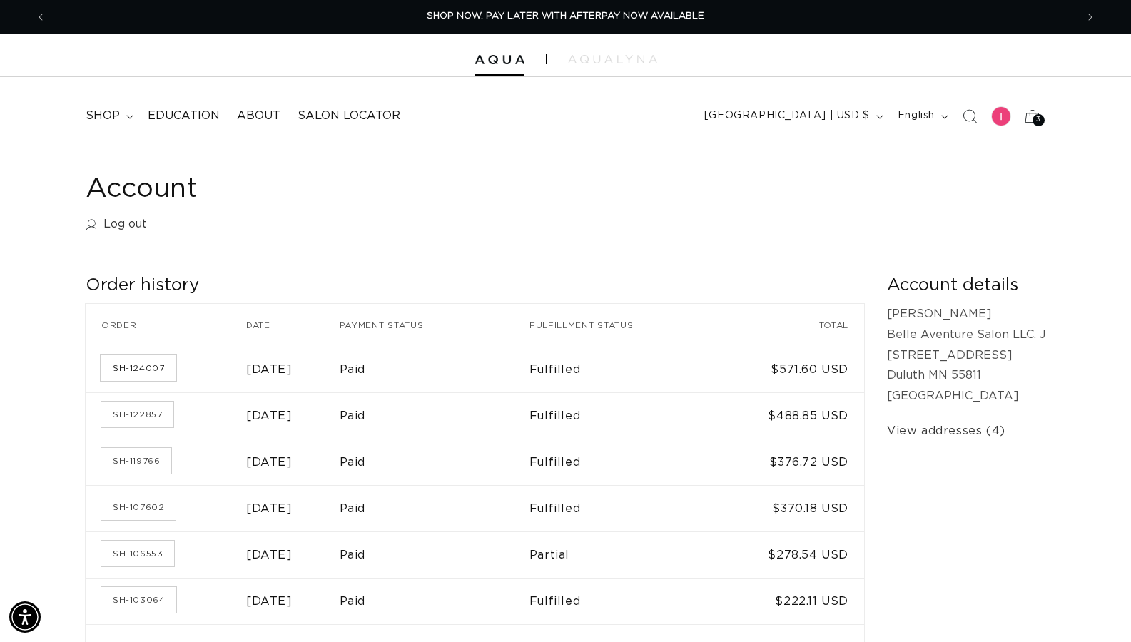 The width and height of the screenshot is (1131, 642). What do you see at coordinates (786, 462) in the screenshot?
I see `td: $376.72 USD` at bounding box center [786, 462].